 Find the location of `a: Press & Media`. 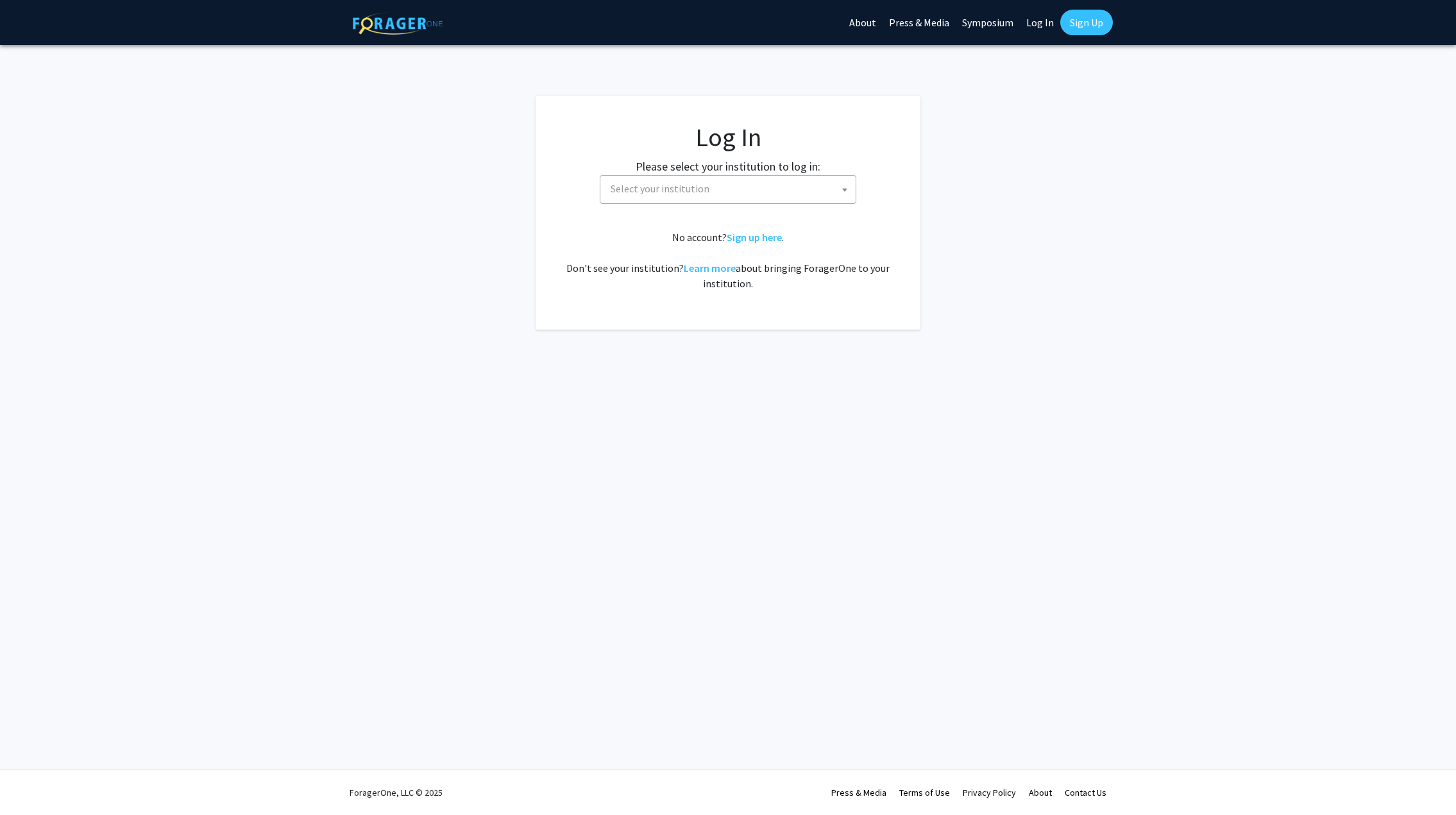

a: Press & Media is located at coordinates (859, 792).